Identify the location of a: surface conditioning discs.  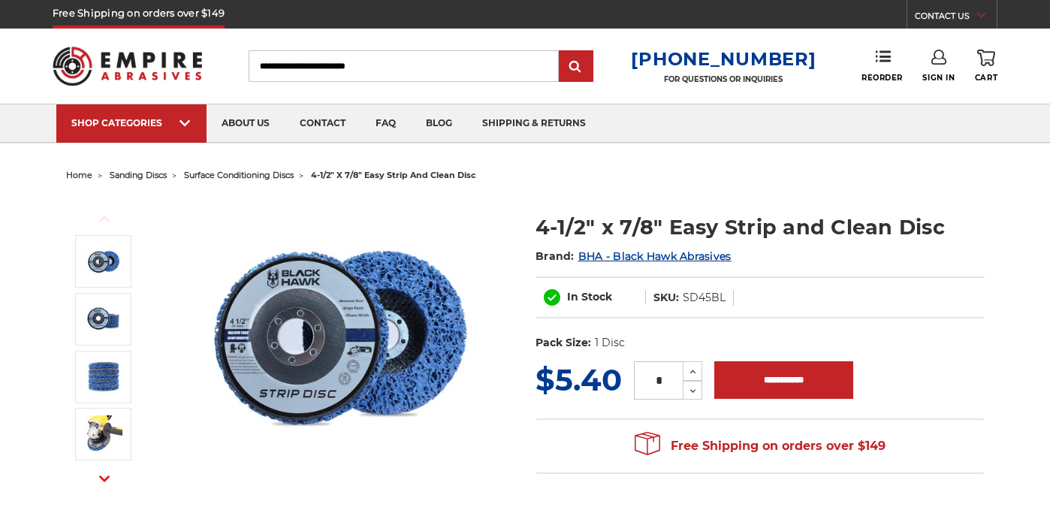
(239, 175).